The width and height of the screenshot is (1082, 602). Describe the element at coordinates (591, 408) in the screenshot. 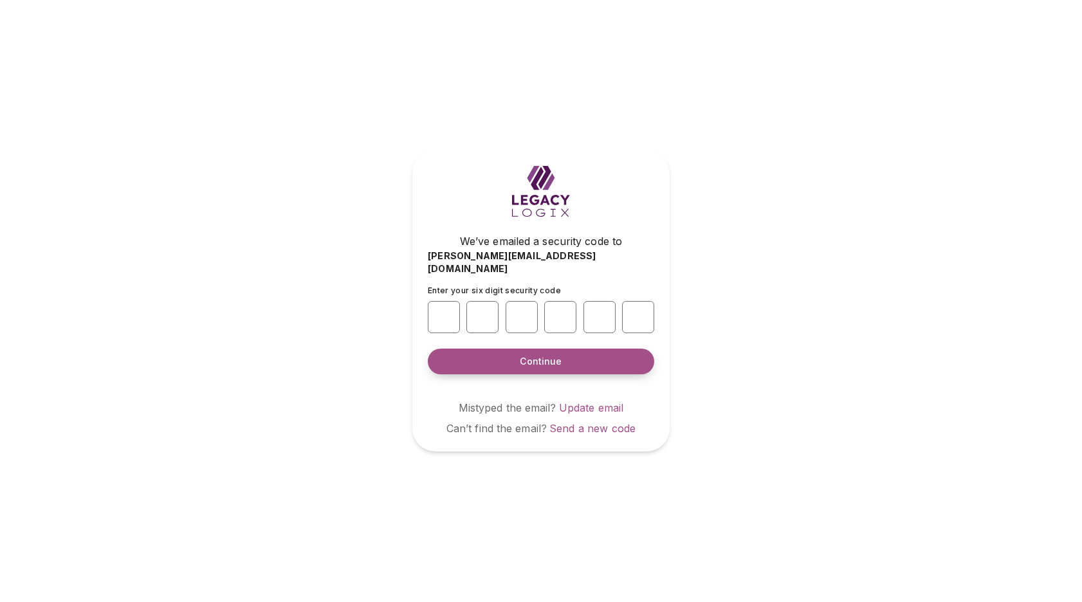

I see `span: Update email` at that location.